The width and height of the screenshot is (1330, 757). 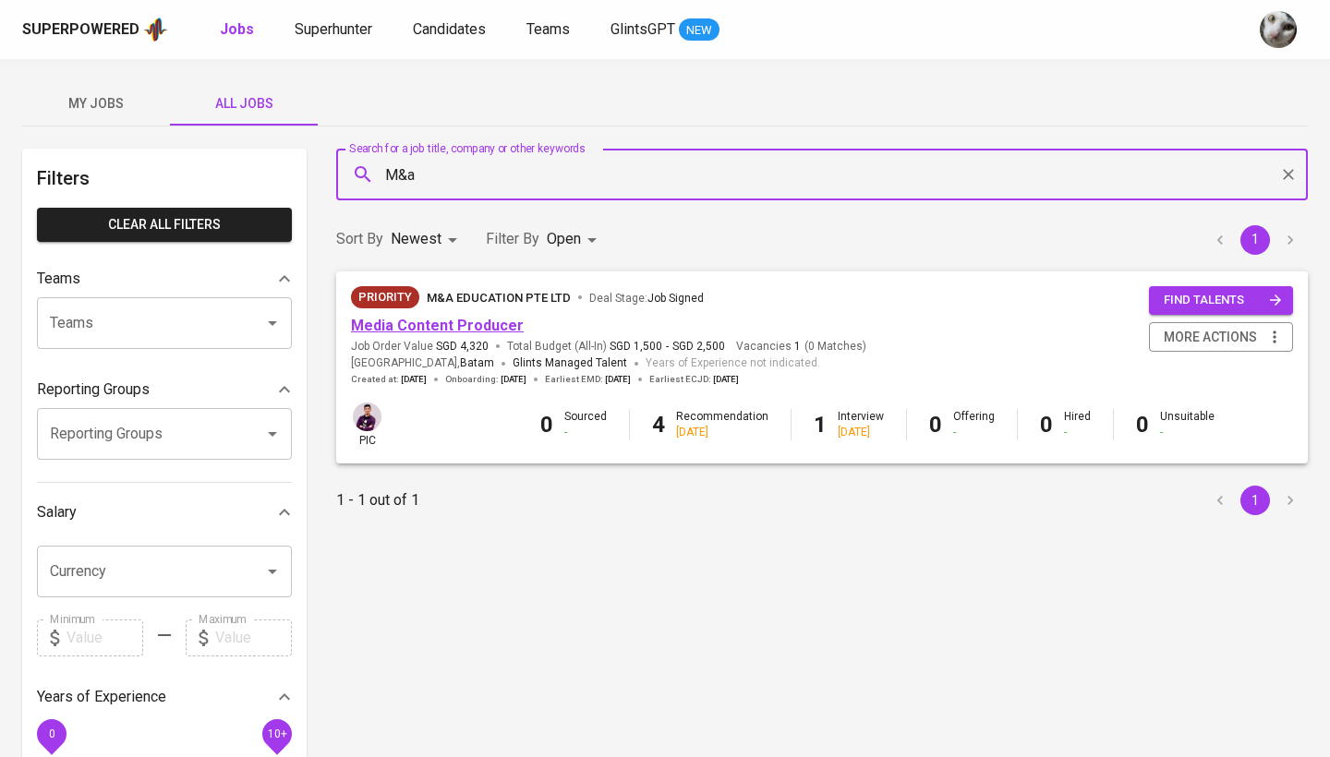 What do you see at coordinates (1077, 425) in the screenshot?
I see `div: Hired` at bounding box center [1077, 425].